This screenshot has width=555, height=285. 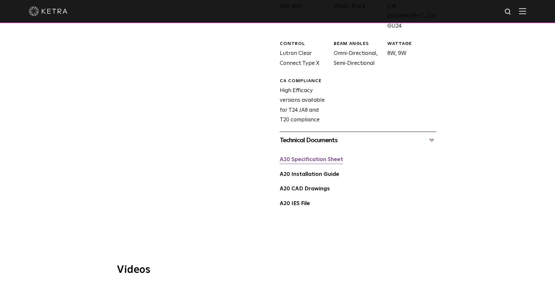 What do you see at coordinates (48, 11) in the screenshot?
I see `img: ketra-logo-2019-white` at bounding box center [48, 11].